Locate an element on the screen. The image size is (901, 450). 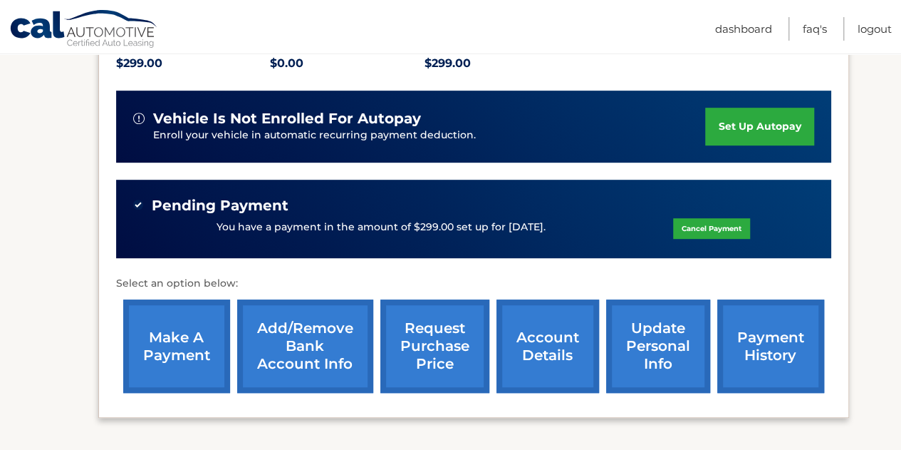
a: Dashboard is located at coordinates (744, 29).